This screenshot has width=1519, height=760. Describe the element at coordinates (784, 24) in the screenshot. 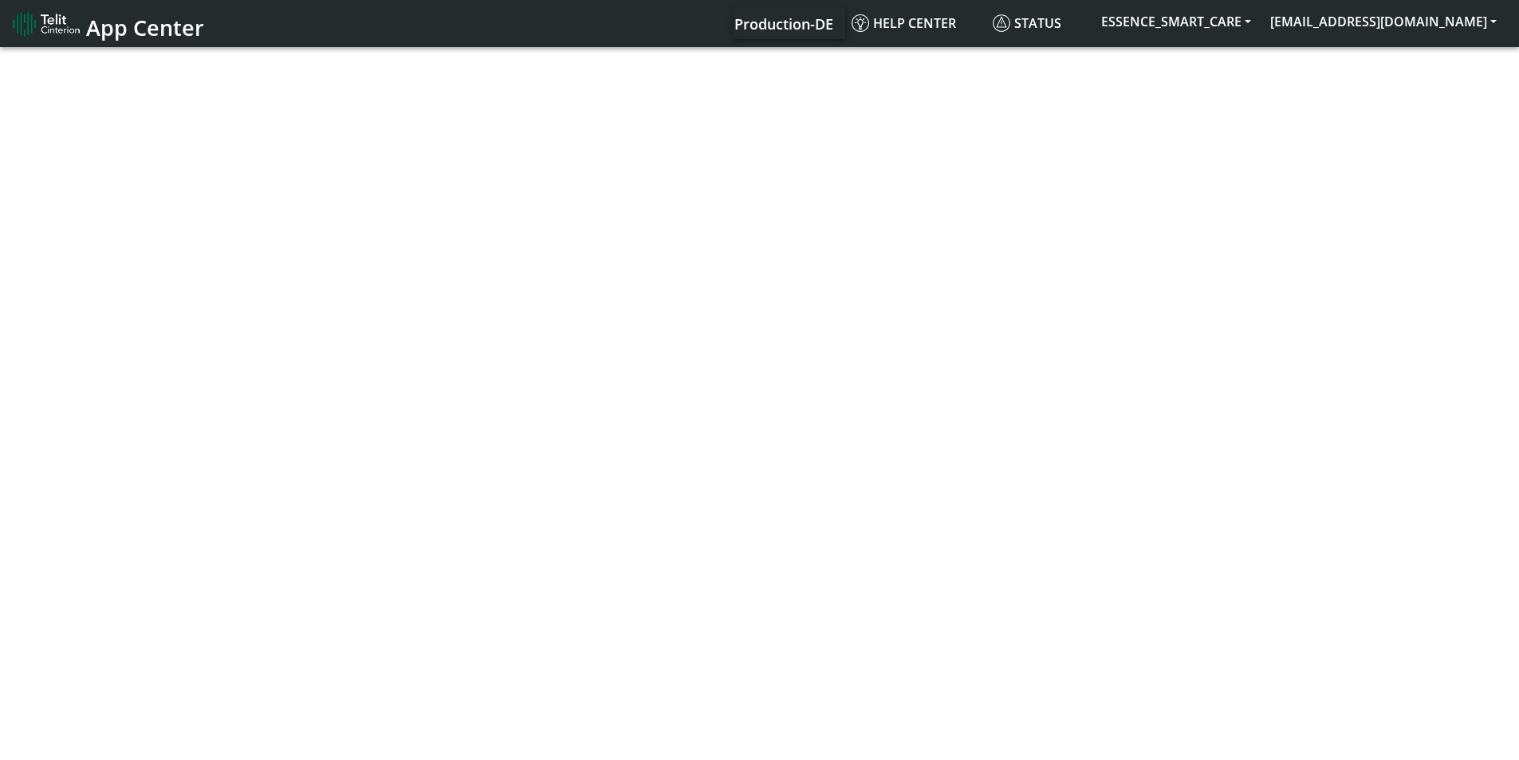

I see `span: Production-DE` at that location.